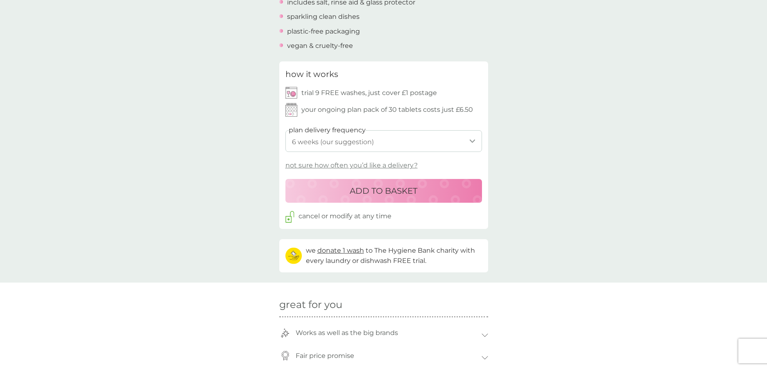  What do you see at coordinates (383, 191) in the screenshot?
I see `p: ADD TO BASKET` at bounding box center [383, 191].